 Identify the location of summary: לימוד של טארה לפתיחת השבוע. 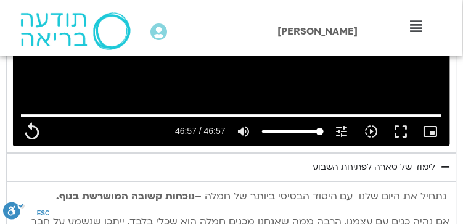
(231, 167).